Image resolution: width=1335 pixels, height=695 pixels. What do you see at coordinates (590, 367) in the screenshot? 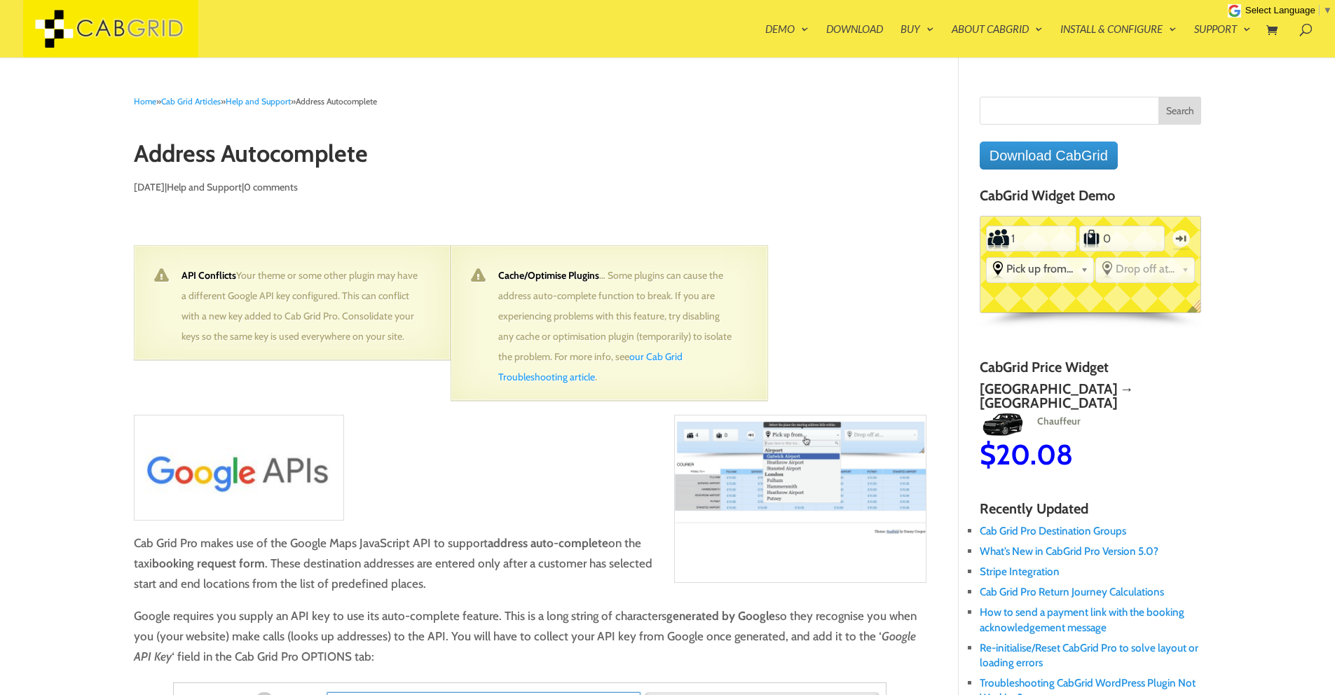
I see `a: our Cab Grid Troubleshooting article` at bounding box center [590, 367].